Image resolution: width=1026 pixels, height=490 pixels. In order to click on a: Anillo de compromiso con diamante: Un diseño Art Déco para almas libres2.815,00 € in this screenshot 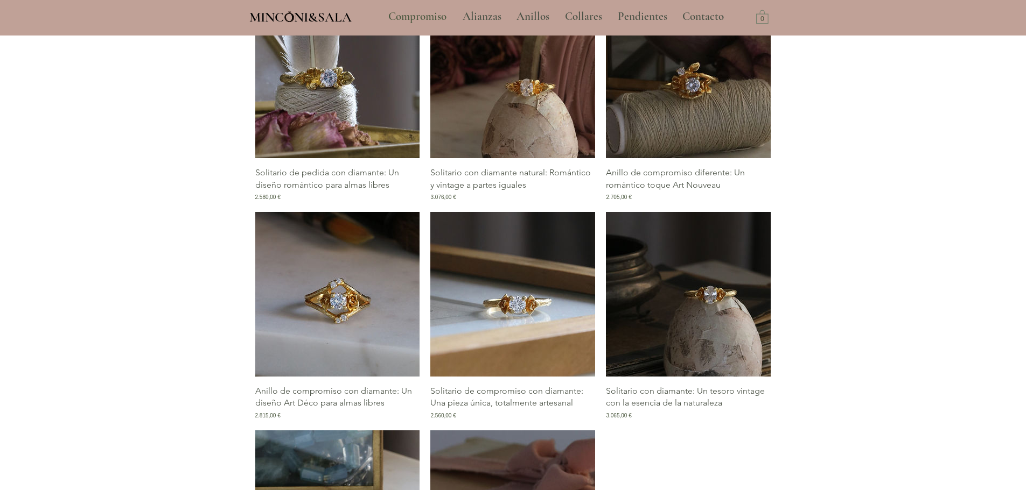, I will do `click(338, 403)`.